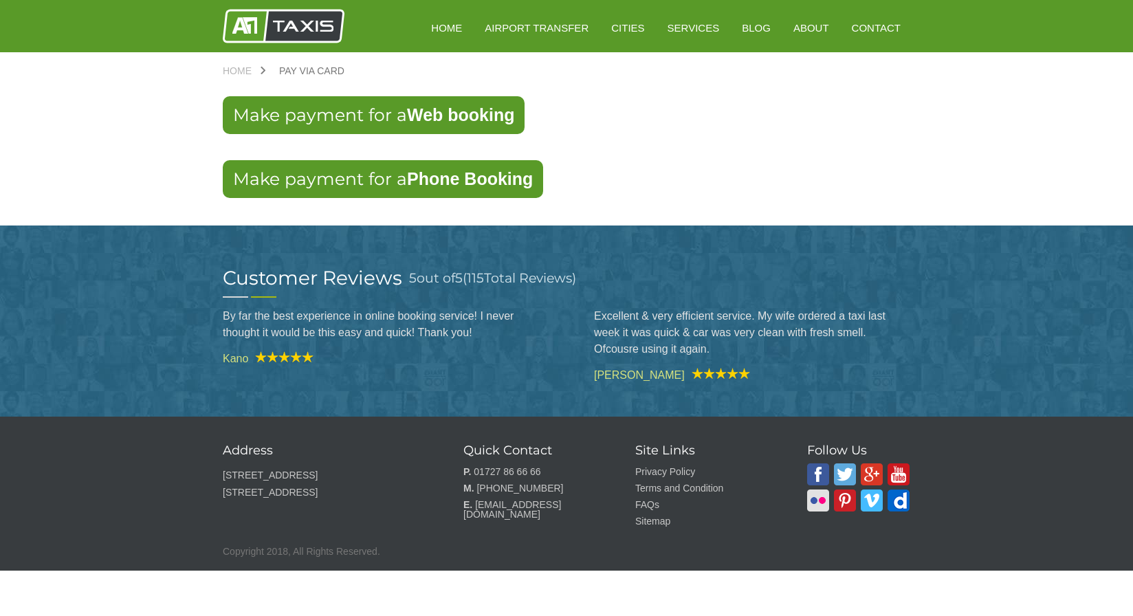 This screenshot has height=616, width=1133. Describe the element at coordinates (381, 325) in the screenshot. I see `blockquote: By far the best experience in online booking service! I never thought it would be this easy and q...` at that location.